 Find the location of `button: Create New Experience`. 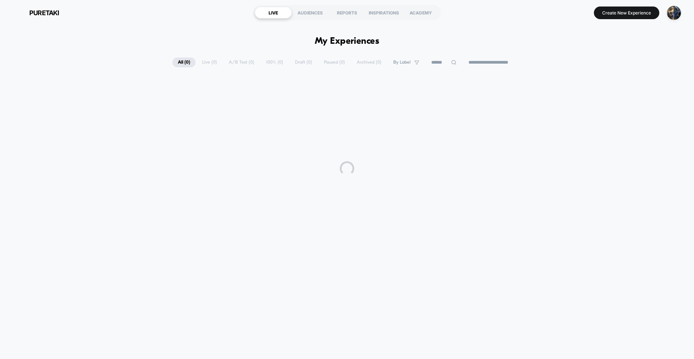

button: Create New Experience is located at coordinates (627, 13).